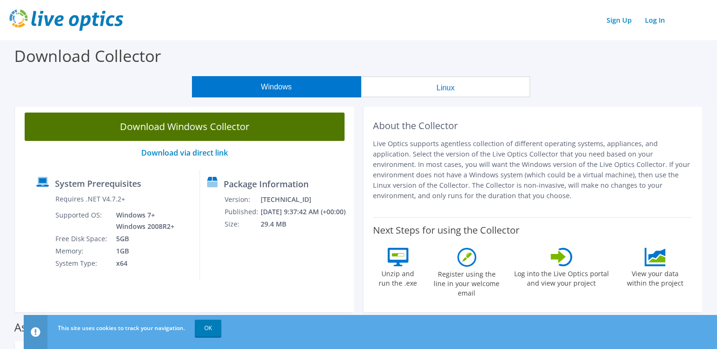  What do you see at coordinates (532, 170) in the screenshot?
I see `p: Live Optics supports agentless collection of different operating systems, appliances, and applica...` at bounding box center [532, 170].